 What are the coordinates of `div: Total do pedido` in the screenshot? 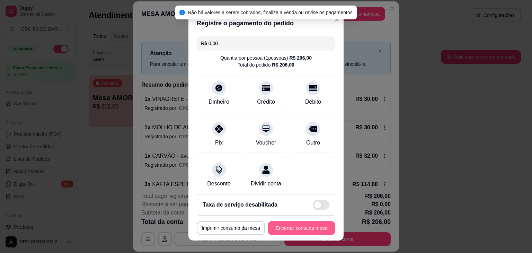 It's located at (266, 65).